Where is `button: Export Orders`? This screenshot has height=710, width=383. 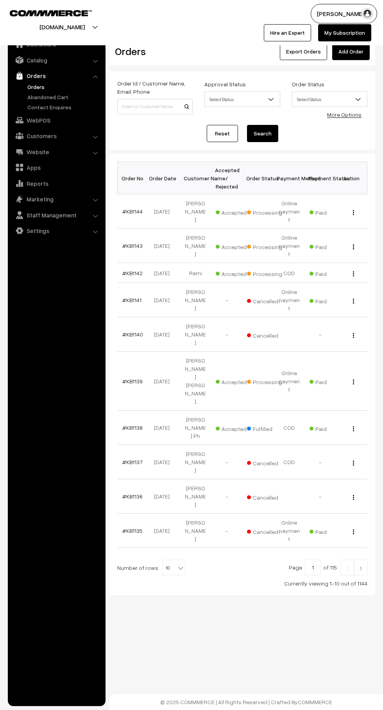 button: Export Orders is located at coordinates (303, 52).